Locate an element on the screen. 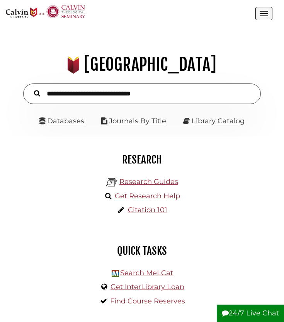 The height and width of the screenshot is (322, 284). a: Search MeLCat is located at coordinates (147, 273).